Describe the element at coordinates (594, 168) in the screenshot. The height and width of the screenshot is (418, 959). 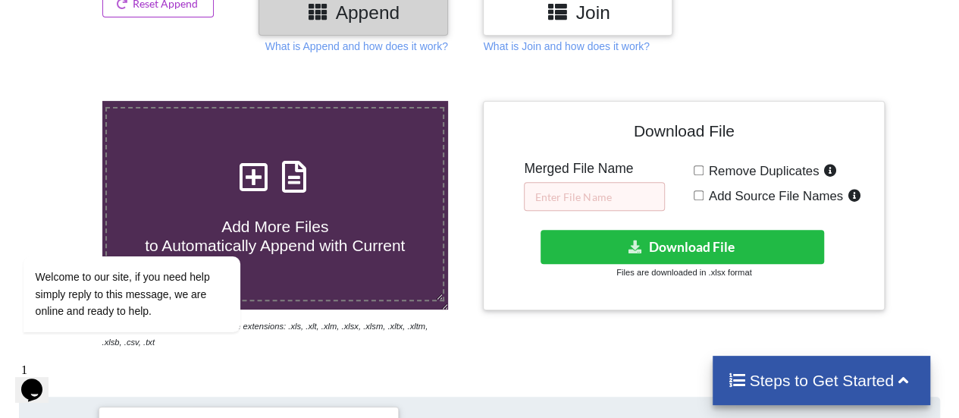
I see `h5: Merged File Name` at that location.